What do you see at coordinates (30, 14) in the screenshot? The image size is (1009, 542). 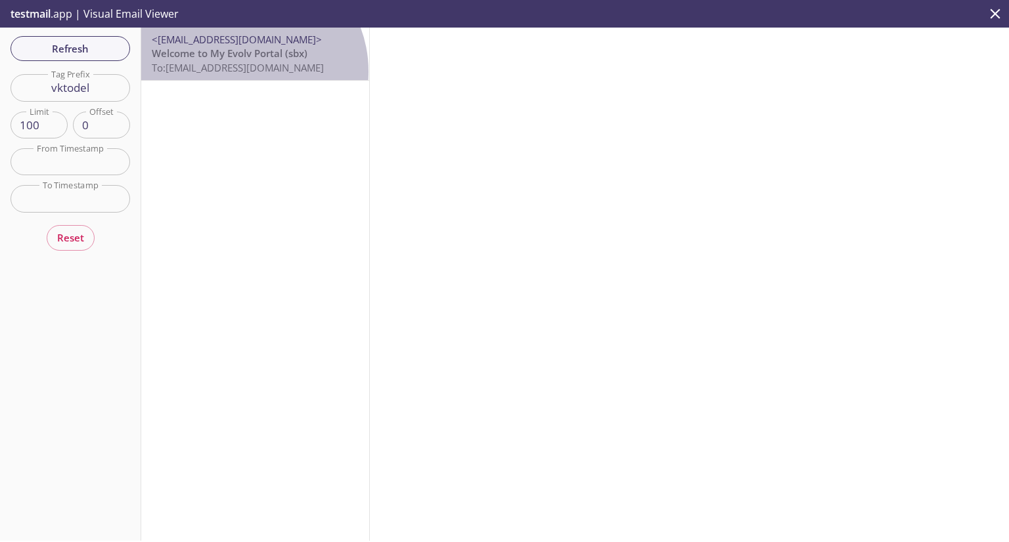 I see `span: testmail` at bounding box center [30, 14].